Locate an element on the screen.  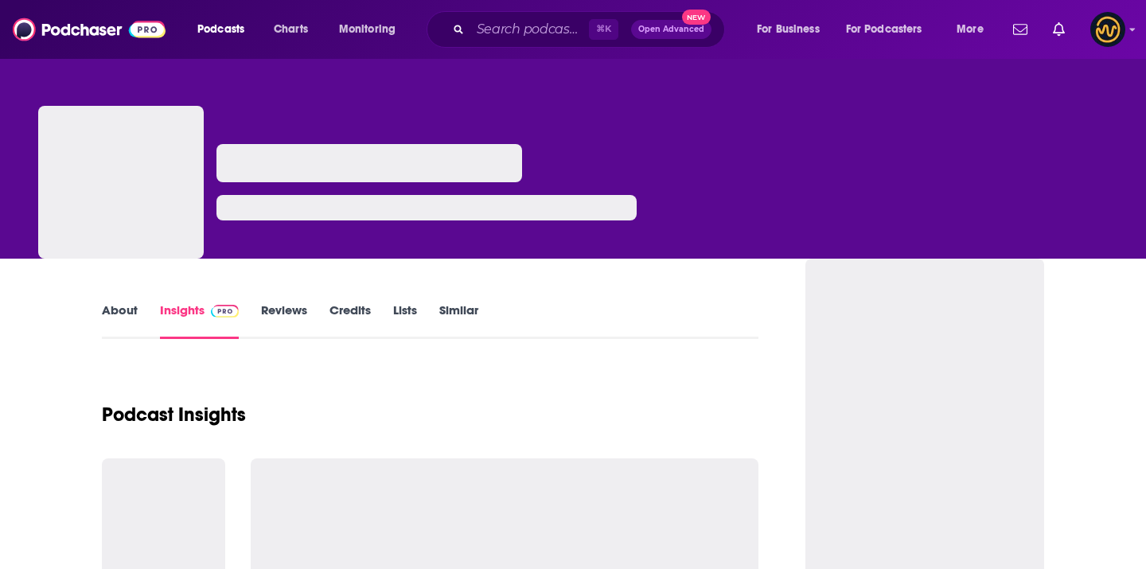
a: Charts is located at coordinates (290, 29).